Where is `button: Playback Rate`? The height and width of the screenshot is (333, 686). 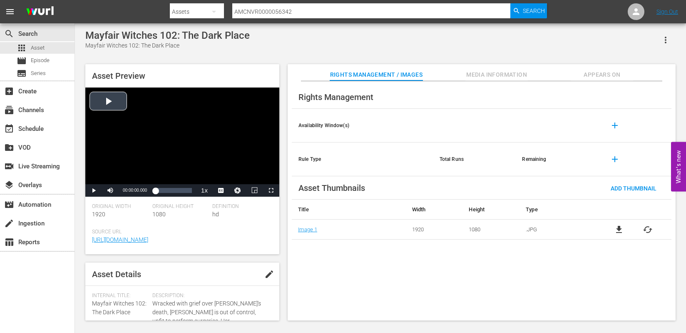 button: Playback Rate is located at coordinates (204, 190).